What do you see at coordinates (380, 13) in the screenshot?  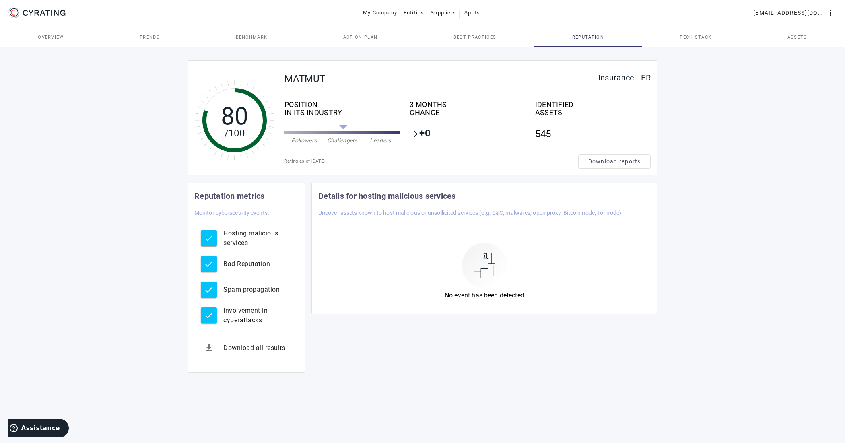 I see `button: My Company` at bounding box center [380, 13].